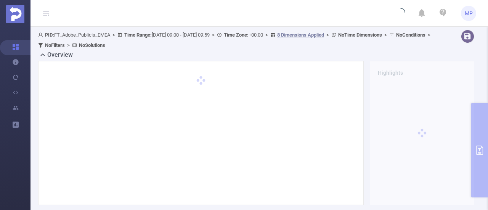 The width and height of the screenshot is (488, 210). Describe the element at coordinates (50, 35) in the screenshot. I see `b: PID:` at that location.